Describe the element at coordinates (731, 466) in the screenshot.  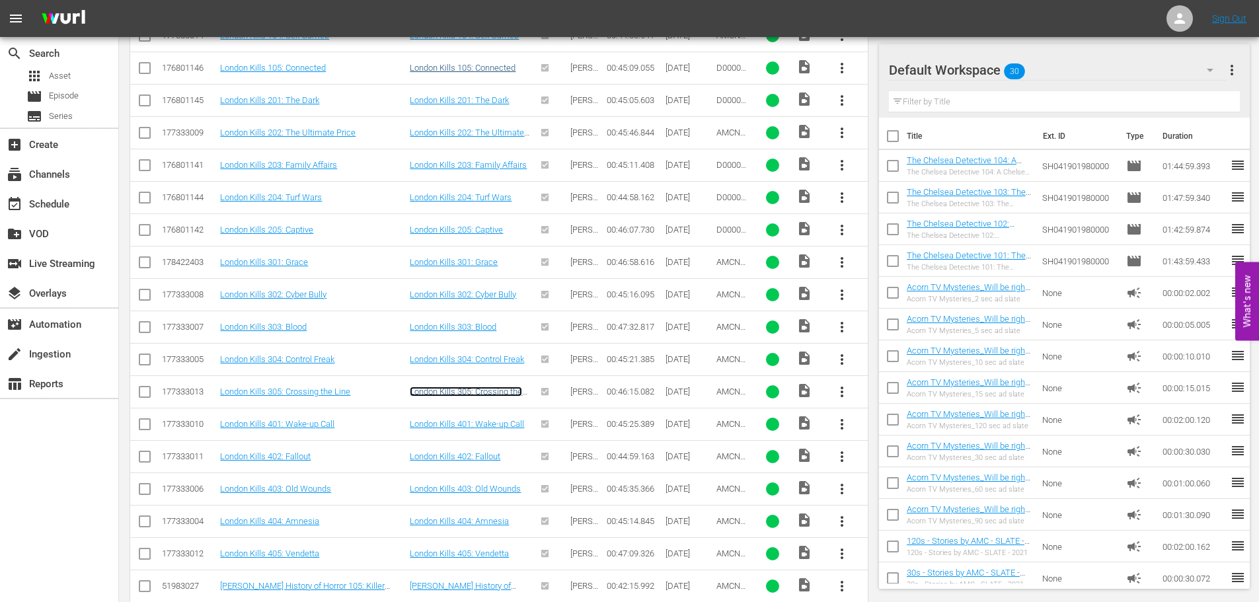
I see `span: AMCNVR0000068346` at that location.